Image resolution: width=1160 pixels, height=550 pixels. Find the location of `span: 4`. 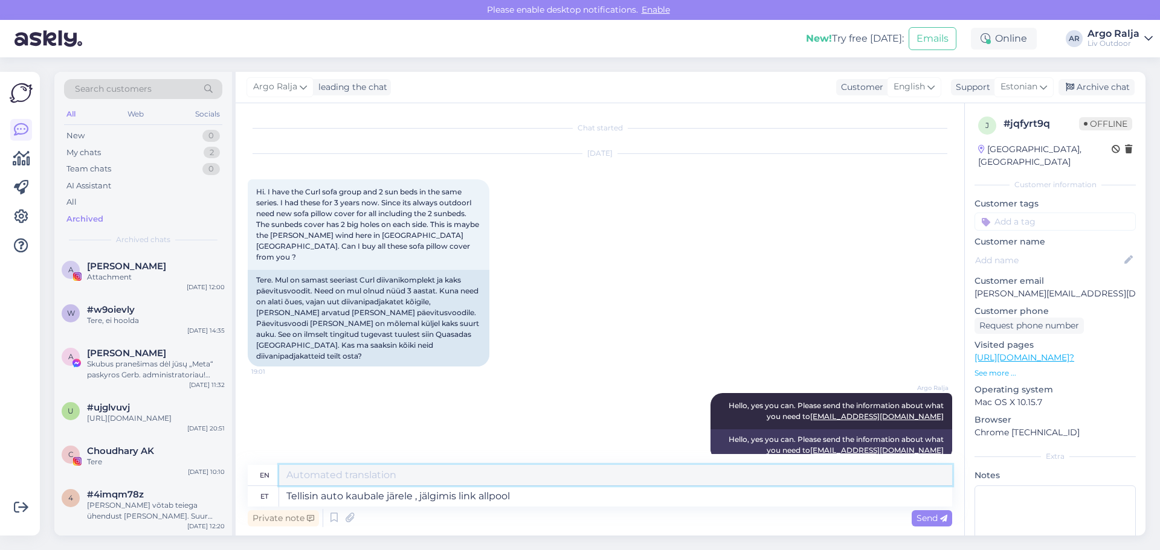

span: 4 is located at coordinates (71, 498).